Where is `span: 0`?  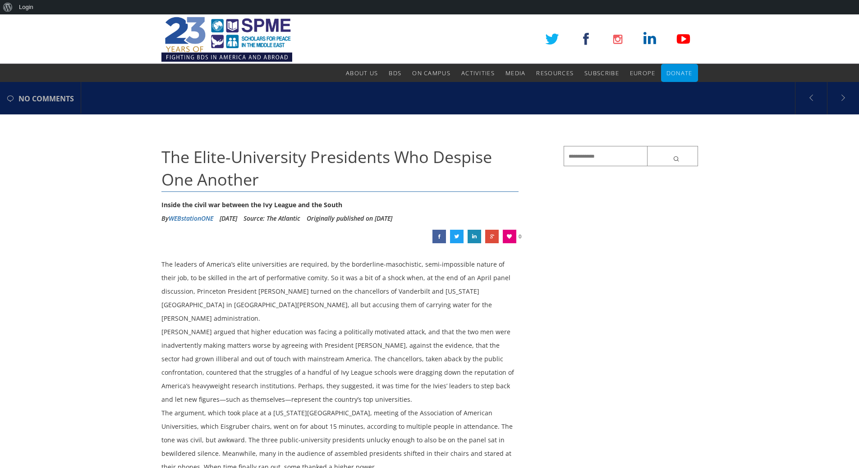
span: 0 is located at coordinates (520, 237).